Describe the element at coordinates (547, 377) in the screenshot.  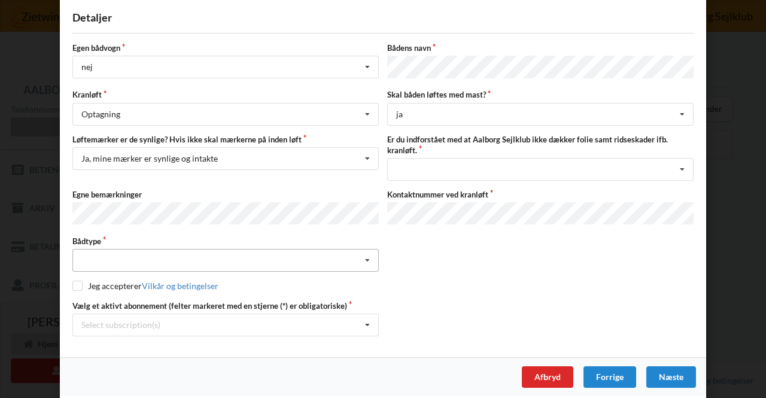
I see `div: Afbryd` at that location.